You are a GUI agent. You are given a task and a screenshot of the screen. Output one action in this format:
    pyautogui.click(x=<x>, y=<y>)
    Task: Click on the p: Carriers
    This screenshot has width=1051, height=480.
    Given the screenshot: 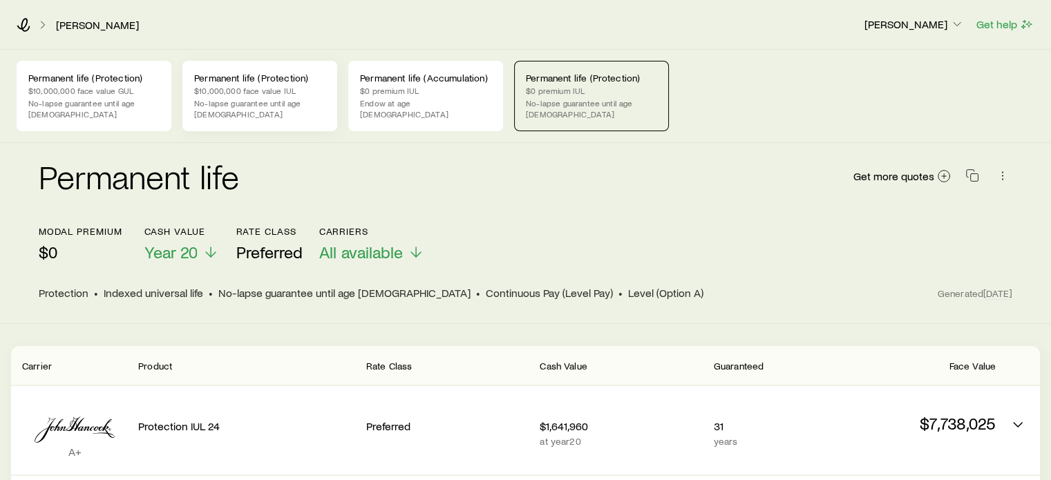 What is the action you would take?
    pyautogui.click(x=371, y=232)
    